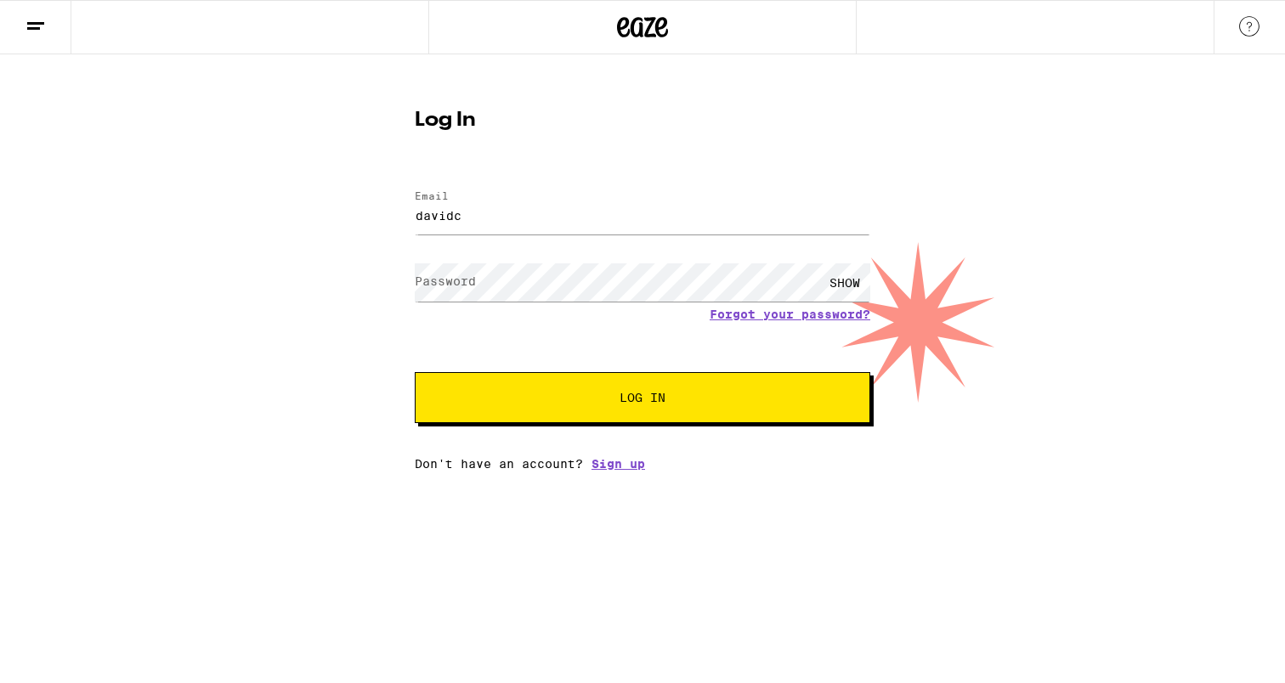 The width and height of the screenshot is (1285, 683). What do you see at coordinates (642, 121) in the screenshot?
I see `h1: Log In` at bounding box center [642, 121].